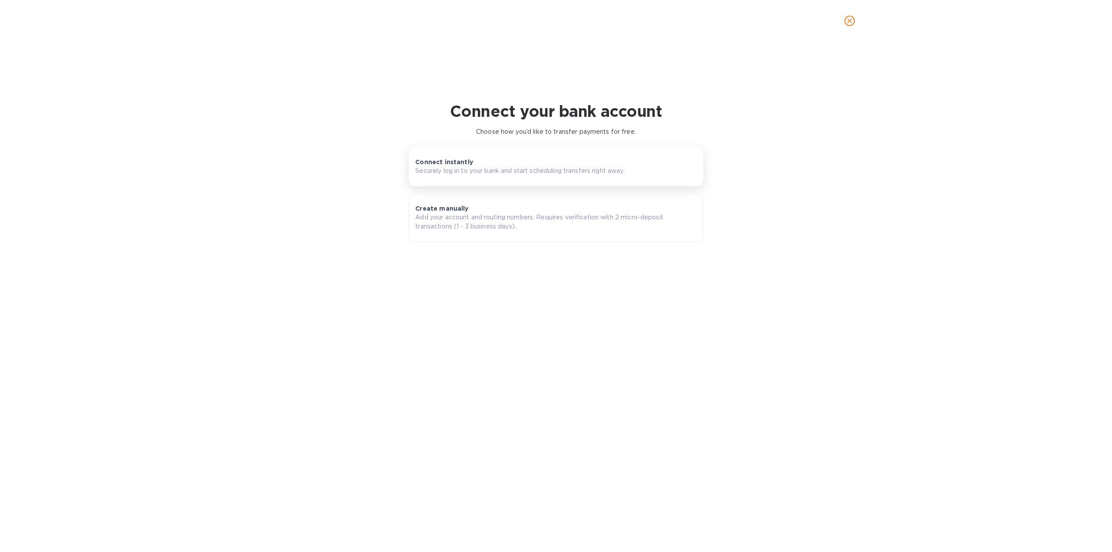 The image size is (1112, 552). I want to click on p: Securely log in to your bank and start scheduling transfers right away., so click(519, 171).